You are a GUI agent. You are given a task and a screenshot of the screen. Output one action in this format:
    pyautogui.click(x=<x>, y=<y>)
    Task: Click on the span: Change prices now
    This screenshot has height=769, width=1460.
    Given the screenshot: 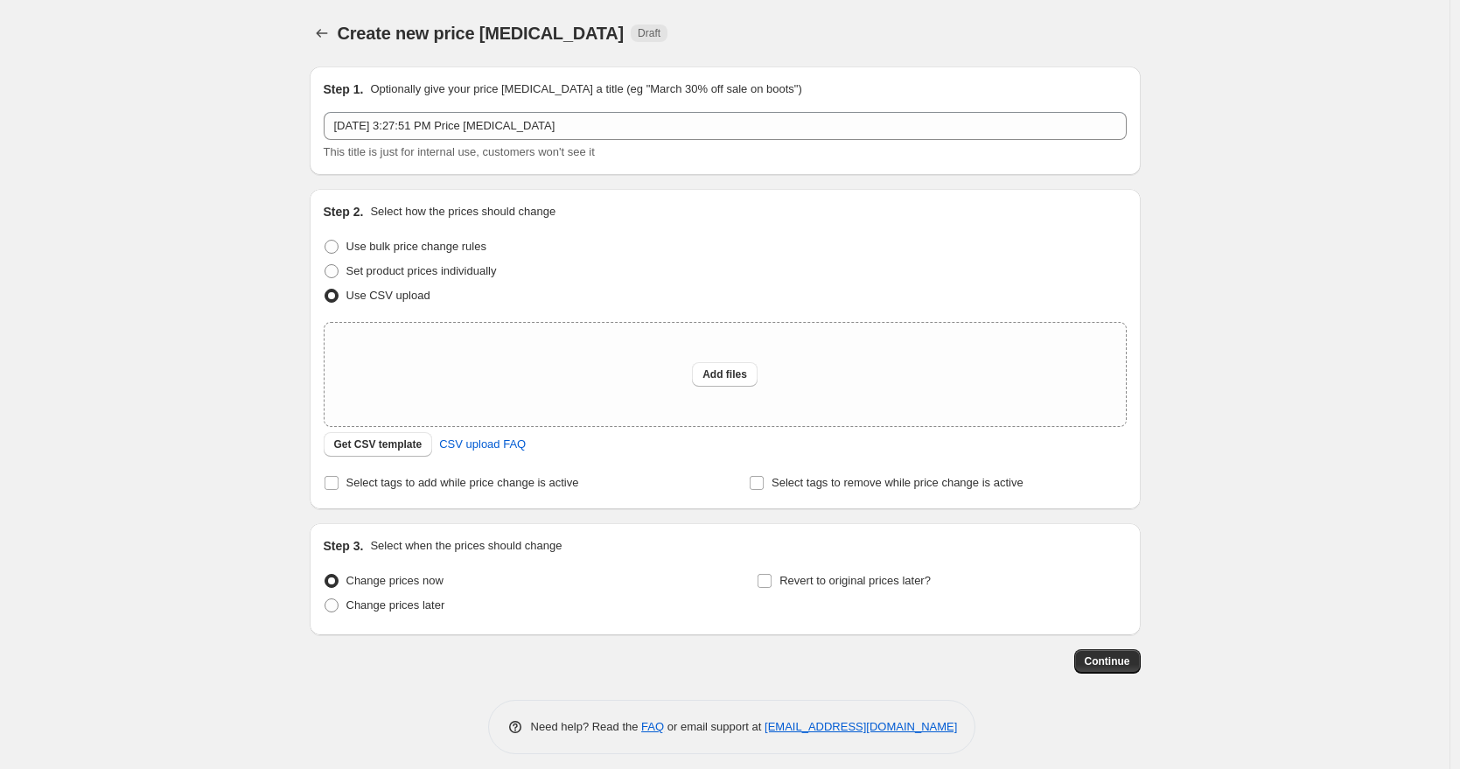 What is the action you would take?
    pyautogui.click(x=394, y=580)
    